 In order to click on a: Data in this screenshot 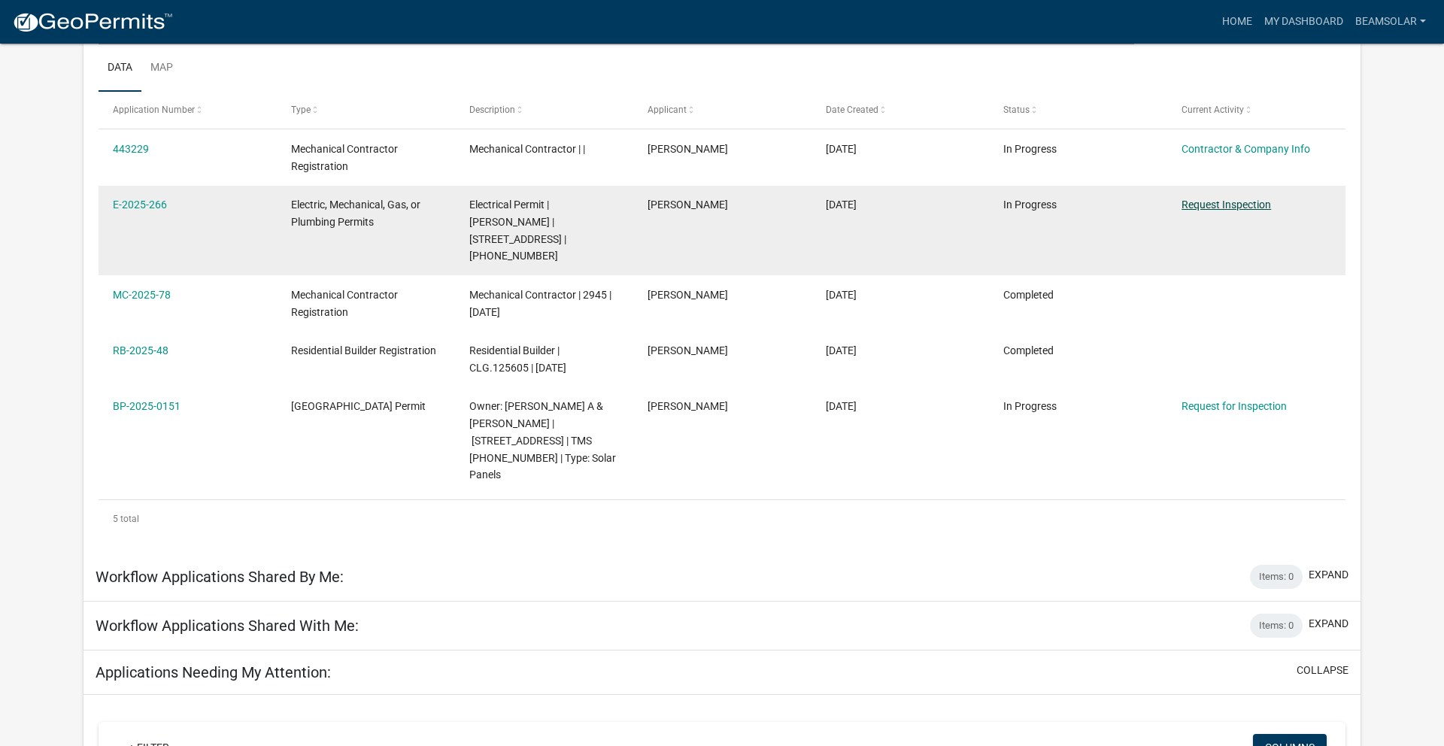, I will do `click(120, 68)`.